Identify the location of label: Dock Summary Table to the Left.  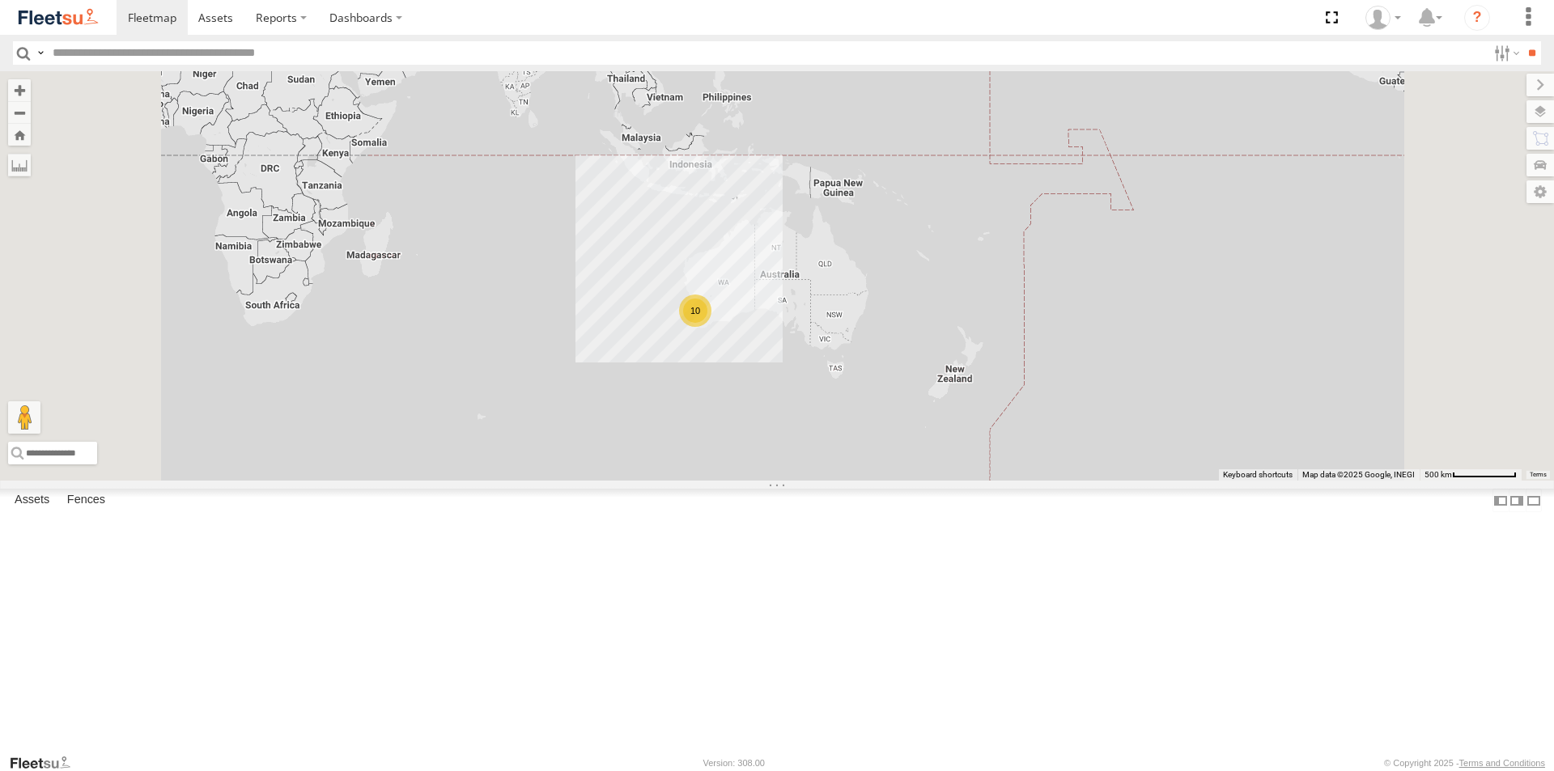
(1501, 500).